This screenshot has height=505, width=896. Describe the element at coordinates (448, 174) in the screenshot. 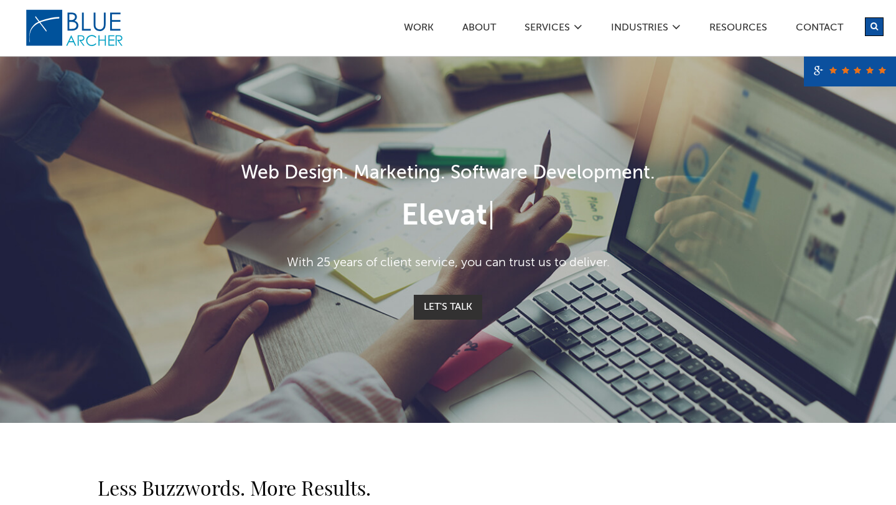

I see `h1: Web Design. Marketing. Software Development.` at that location.